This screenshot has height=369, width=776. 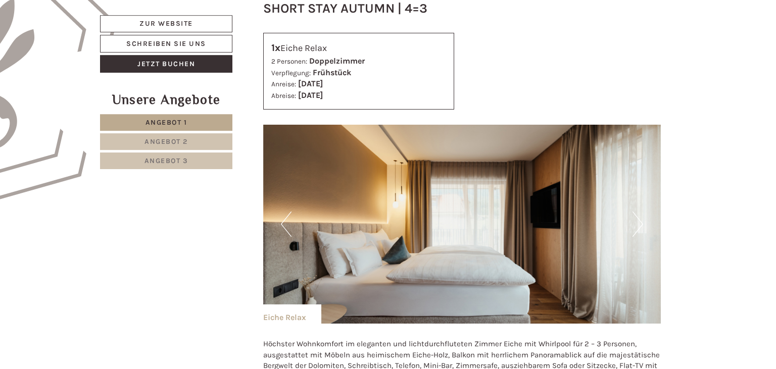 I want to click on span: Angebot 1, so click(x=166, y=122).